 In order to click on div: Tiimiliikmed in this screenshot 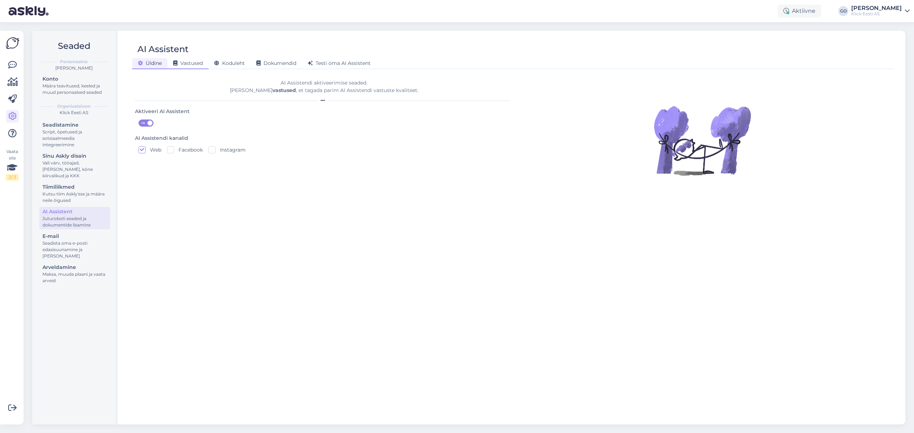, I will do `click(75, 187)`.